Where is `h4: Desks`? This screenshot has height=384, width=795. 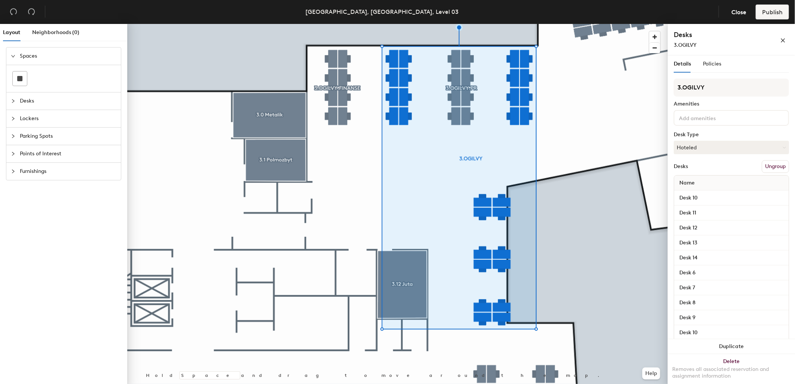
h4: Desks is located at coordinates (715, 35).